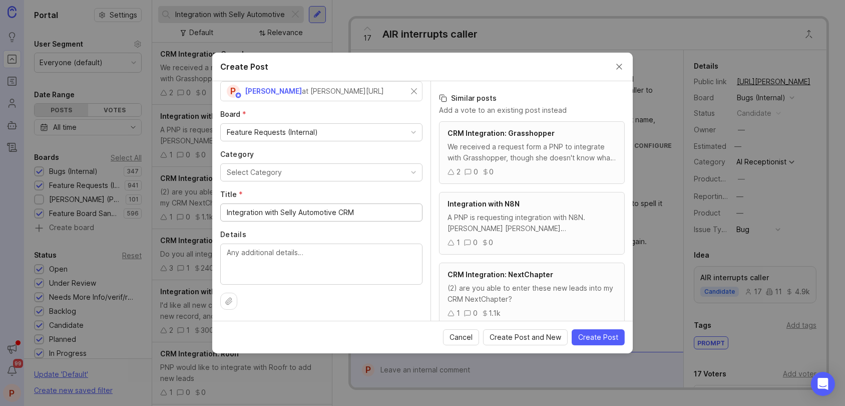  Describe the element at coordinates (233, 114) in the screenshot. I see `span: Board (required)` at that location.